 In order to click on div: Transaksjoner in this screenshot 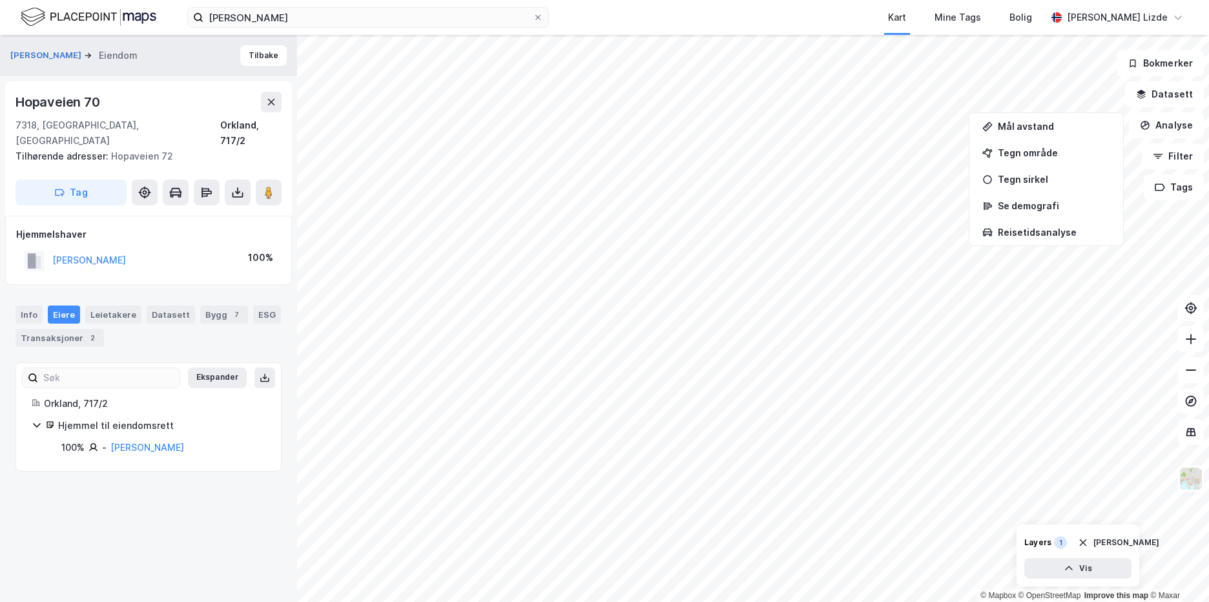, I will do `click(59, 338)`.